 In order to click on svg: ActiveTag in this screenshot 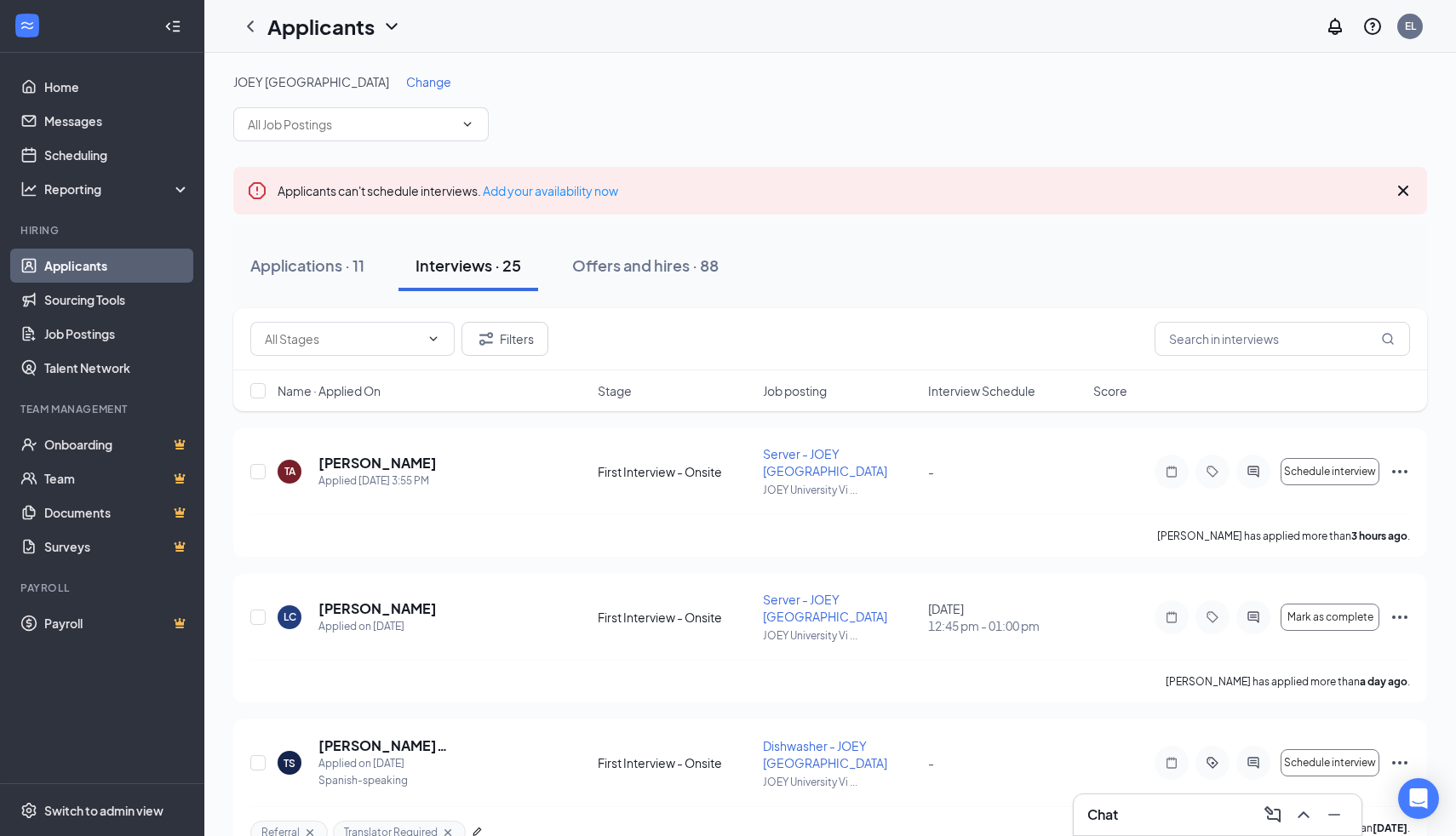, I will do `click(1212, 763)`.